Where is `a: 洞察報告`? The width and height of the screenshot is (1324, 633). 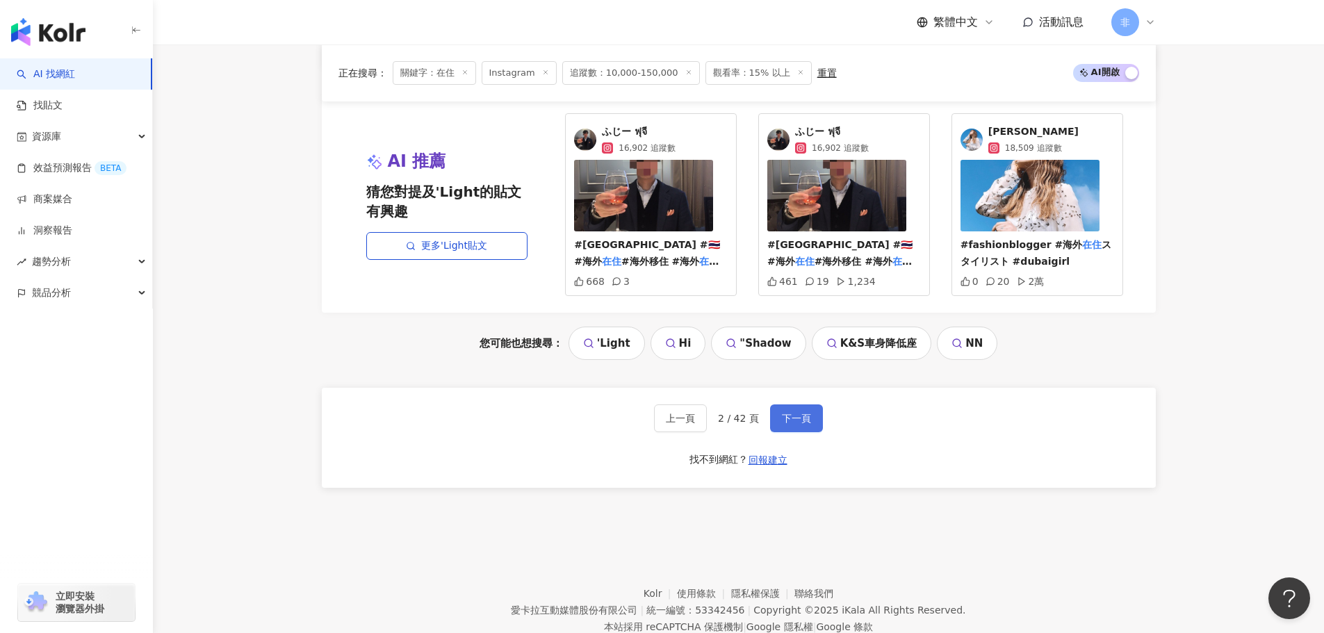 a: 洞察報告 is located at coordinates (44, 231).